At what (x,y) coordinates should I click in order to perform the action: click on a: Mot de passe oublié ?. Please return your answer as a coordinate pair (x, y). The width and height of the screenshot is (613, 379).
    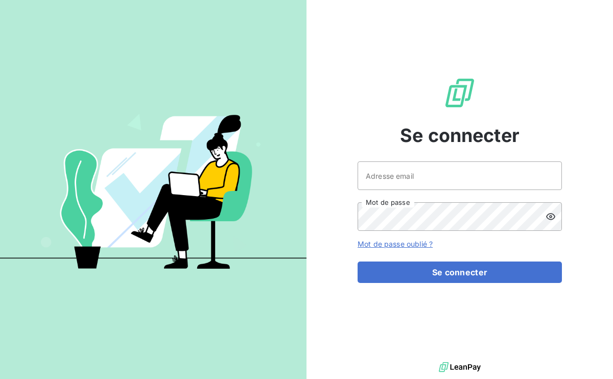
    Looking at the image, I should click on (395, 244).